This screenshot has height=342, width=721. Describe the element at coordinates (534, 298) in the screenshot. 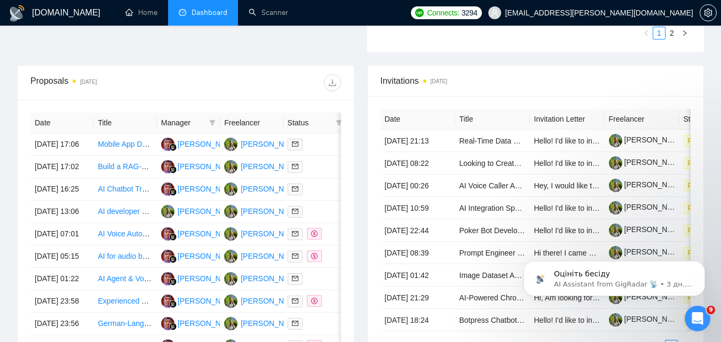

I see `a: AI-Powered Chrome Extension Development` at that location.